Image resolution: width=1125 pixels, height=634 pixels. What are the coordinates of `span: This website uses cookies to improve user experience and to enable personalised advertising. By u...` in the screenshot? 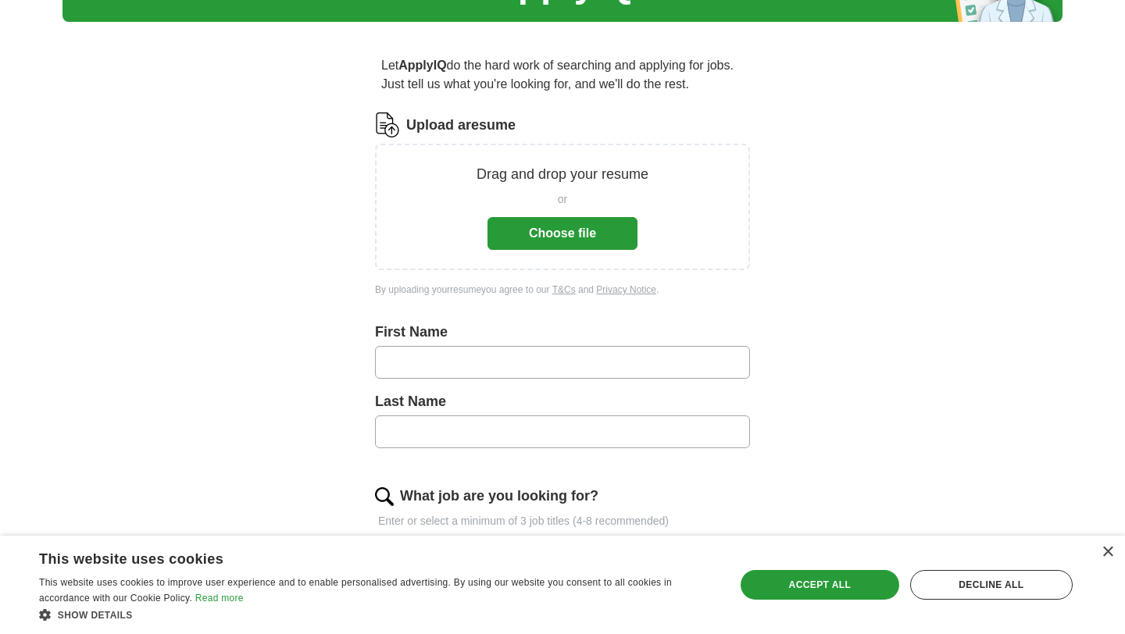 It's located at (355, 591).